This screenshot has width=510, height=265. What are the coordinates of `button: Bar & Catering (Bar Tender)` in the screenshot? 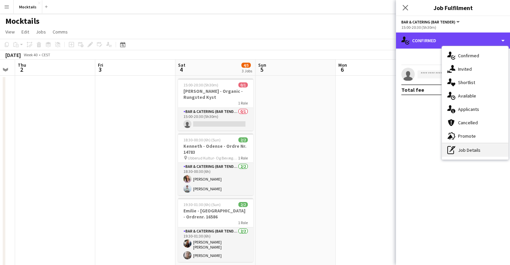 It's located at (431, 22).